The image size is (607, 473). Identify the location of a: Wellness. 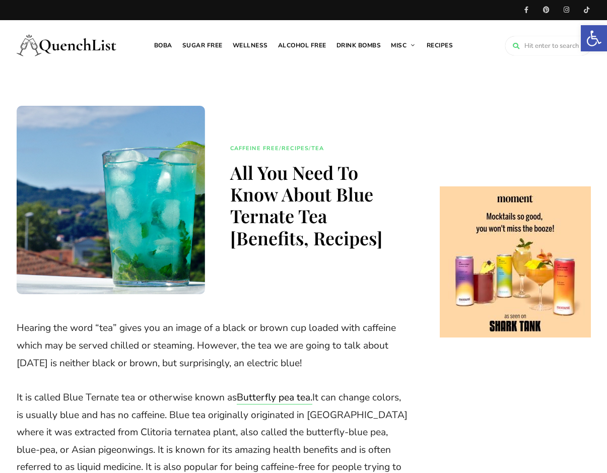
(251, 45).